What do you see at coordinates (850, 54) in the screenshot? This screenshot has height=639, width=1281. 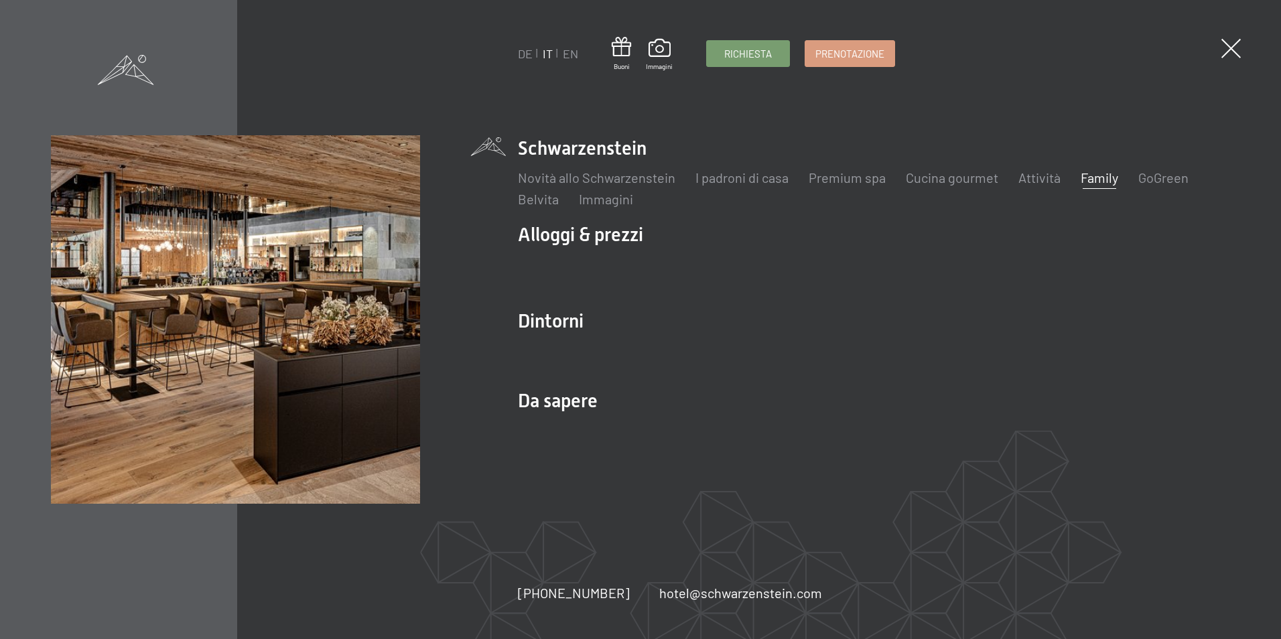 I see `span: Prenotazione` at bounding box center [850, 54].